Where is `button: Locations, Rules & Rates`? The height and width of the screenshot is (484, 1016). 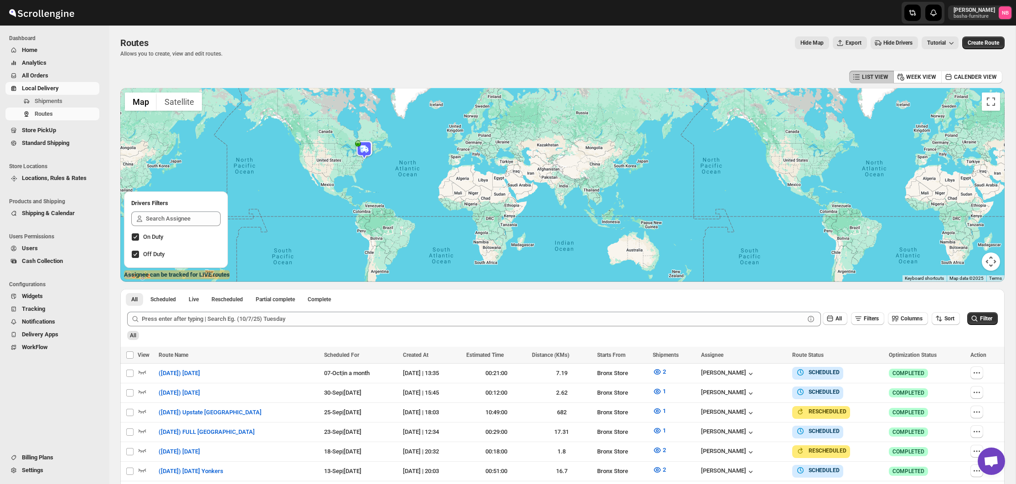 button: Locations, Rules & Rates is located at coordinates (52, 178).